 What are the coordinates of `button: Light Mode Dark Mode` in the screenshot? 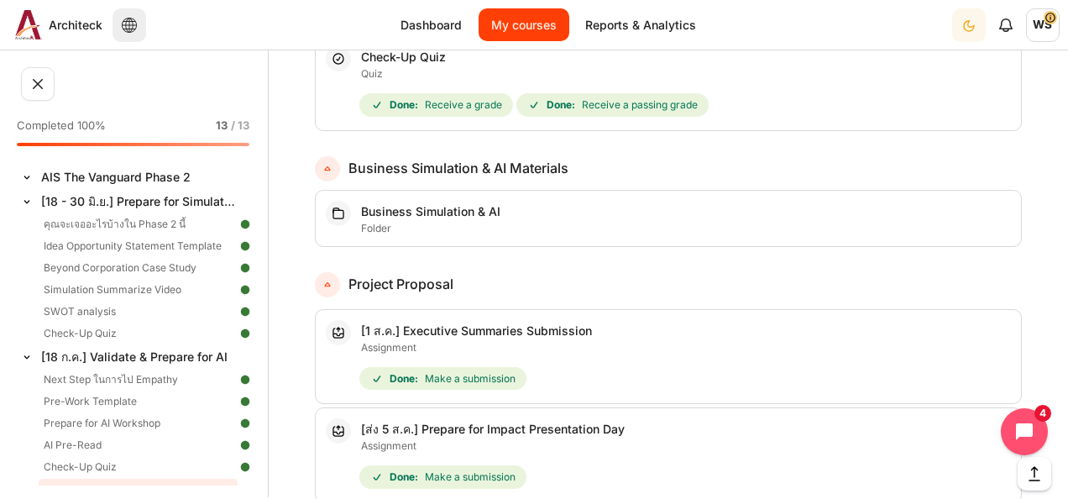 It's located at (969, 25).